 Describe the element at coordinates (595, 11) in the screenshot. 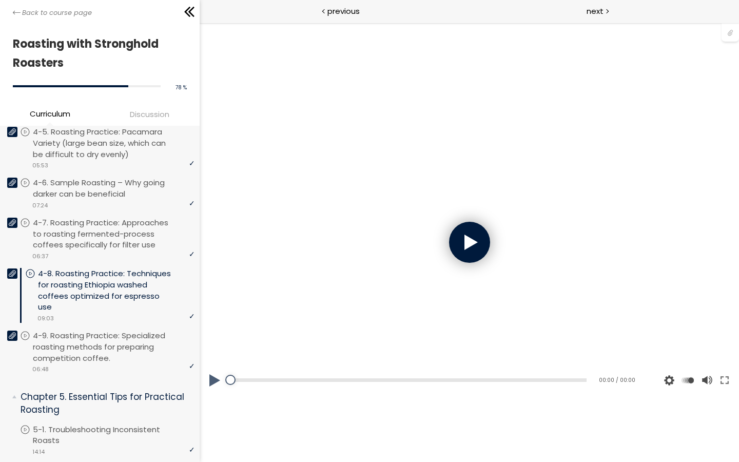

I see `span: next` at that location.